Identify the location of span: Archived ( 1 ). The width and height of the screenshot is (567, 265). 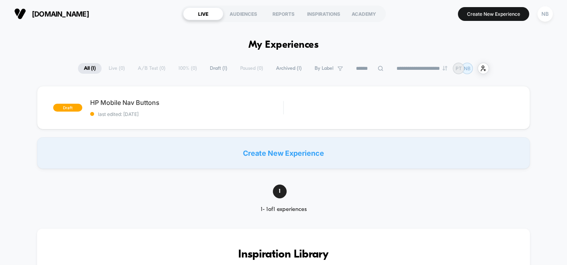
(289, 68).